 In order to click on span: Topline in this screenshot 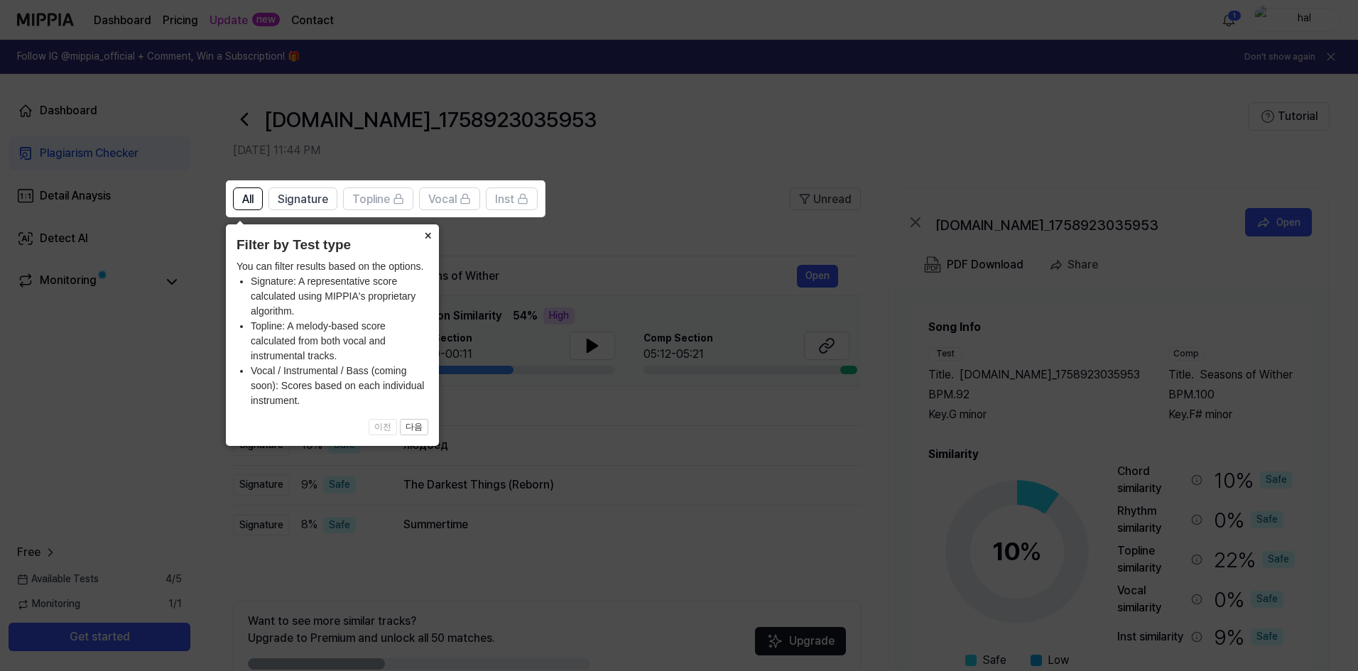, I will do `click(371, 200)`.